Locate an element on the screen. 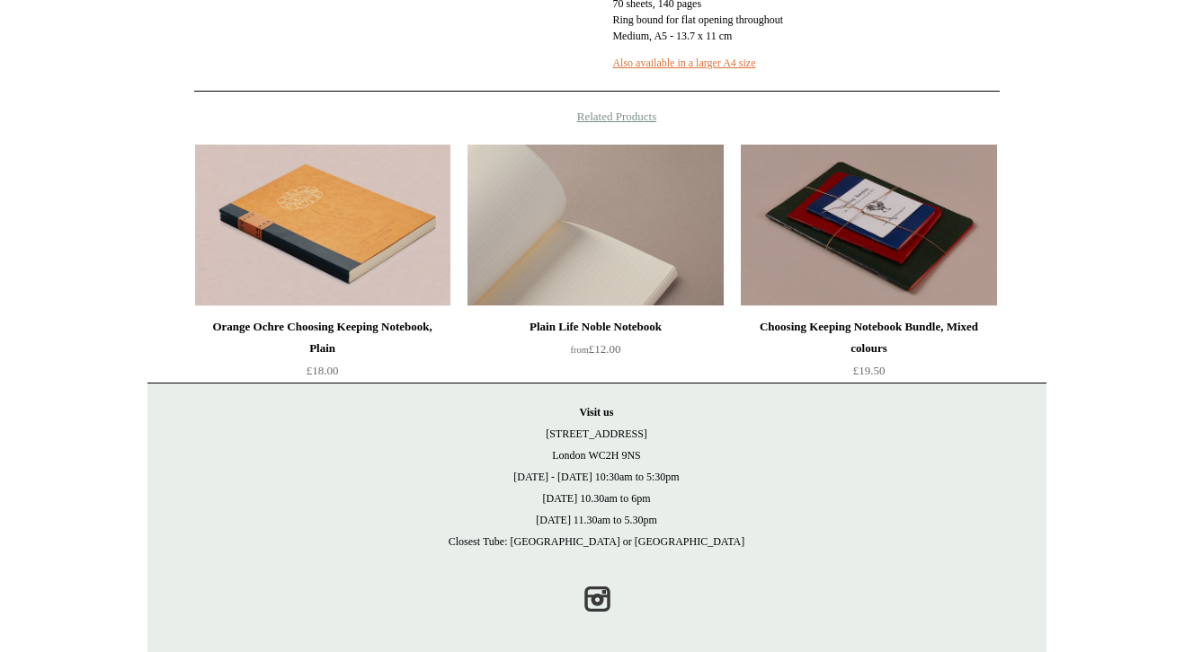  span: from is located at coordinates (580, 350).